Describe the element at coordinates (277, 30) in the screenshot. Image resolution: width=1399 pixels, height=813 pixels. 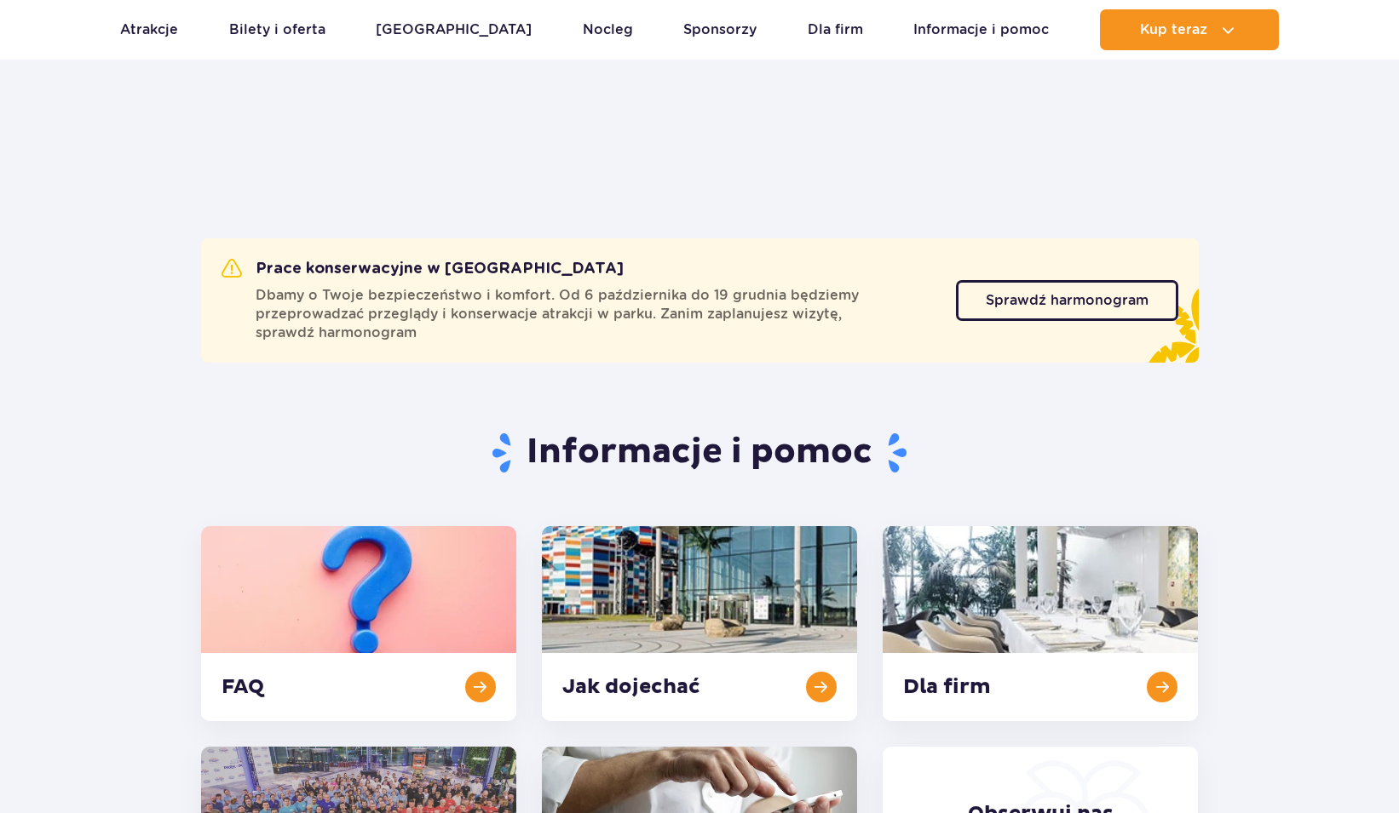
I see `a: Bilety i oferta` at that location.